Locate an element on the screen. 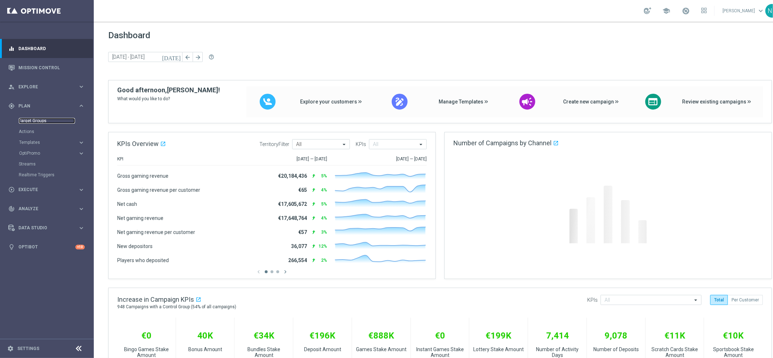  i: track_changes is located at coordinates (12, 209).